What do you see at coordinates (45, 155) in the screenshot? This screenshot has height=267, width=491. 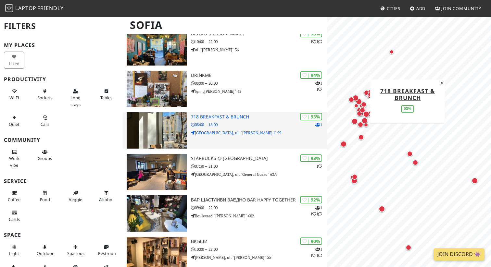 I see `button: Groups` at bounding box center [45, 155].